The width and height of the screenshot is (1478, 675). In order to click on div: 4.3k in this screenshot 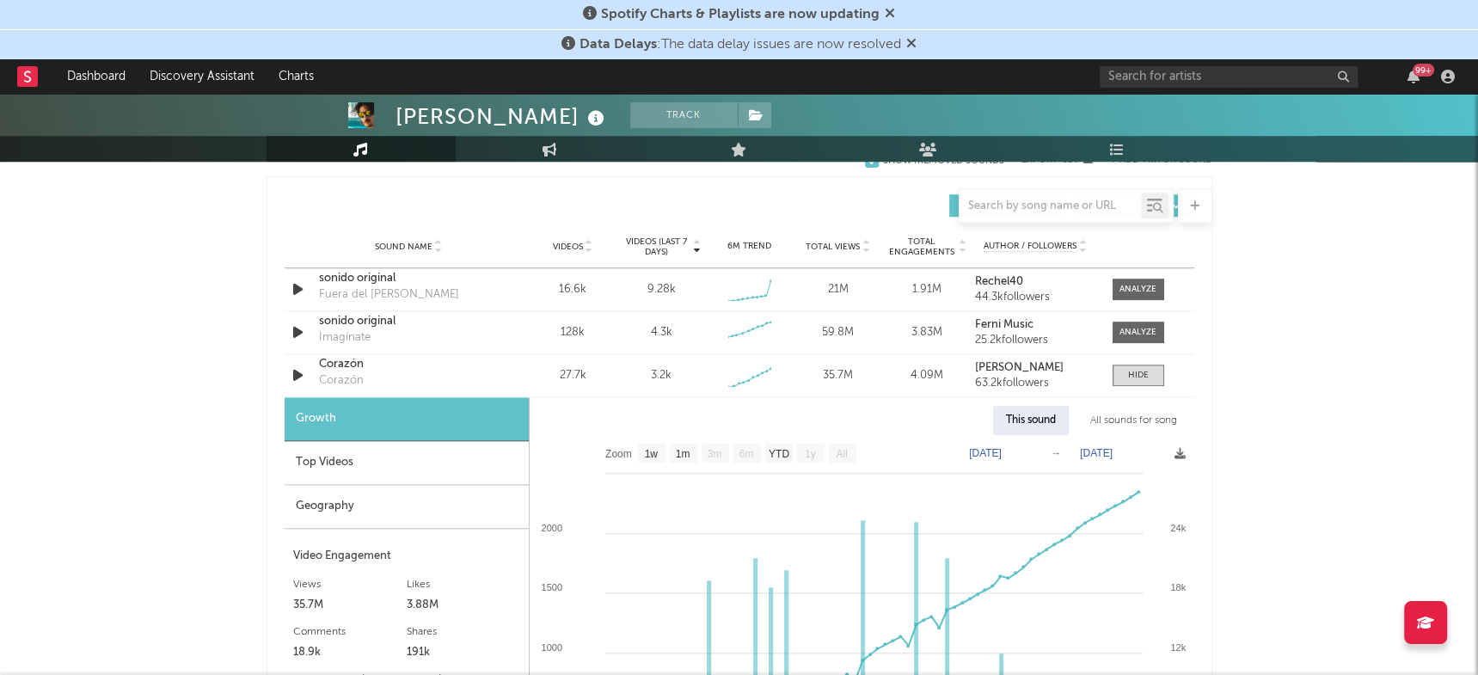, I will do `click(660, 333)`.